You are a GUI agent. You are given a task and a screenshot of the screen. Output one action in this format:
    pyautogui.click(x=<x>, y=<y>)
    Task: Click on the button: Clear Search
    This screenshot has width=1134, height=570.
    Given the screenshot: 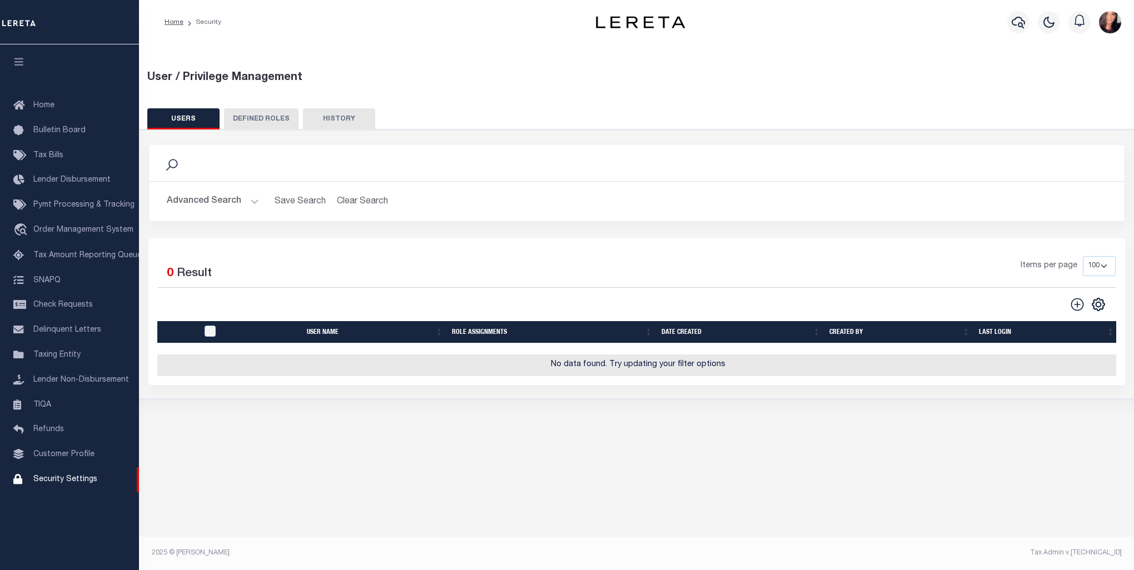 What is the action you would take?
    pyautogui.click(x=362, y=201)
    